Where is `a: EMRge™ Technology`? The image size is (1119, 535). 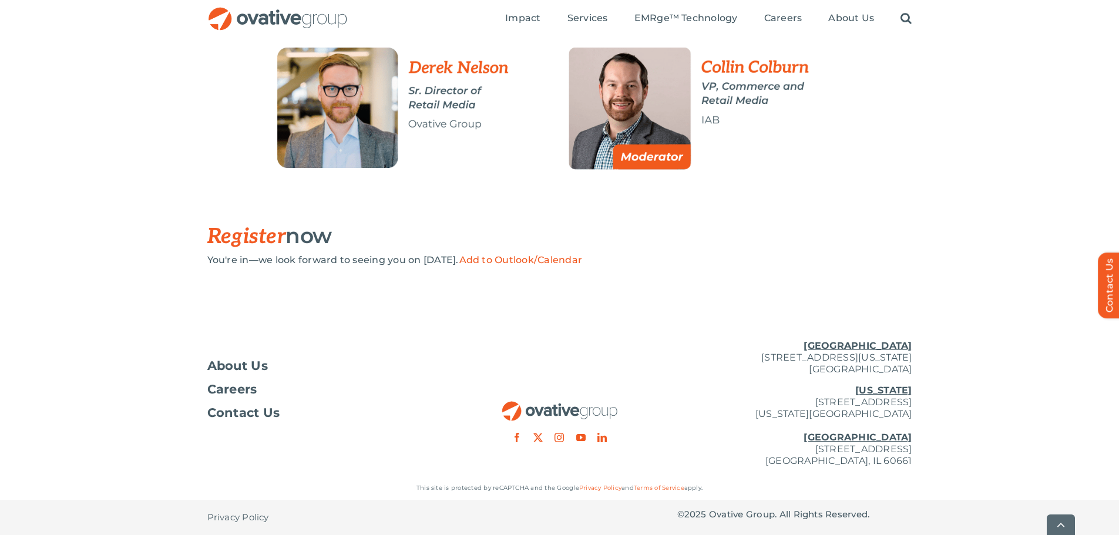 a: EMRge™ Technology is located at coordinates (686, 19).